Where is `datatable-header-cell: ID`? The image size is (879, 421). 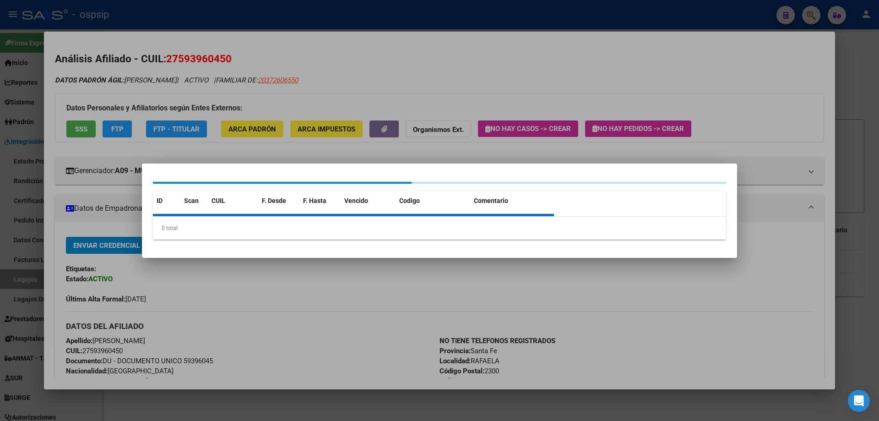 datatable-header-cell: ID is located at coordinates (167, 200).